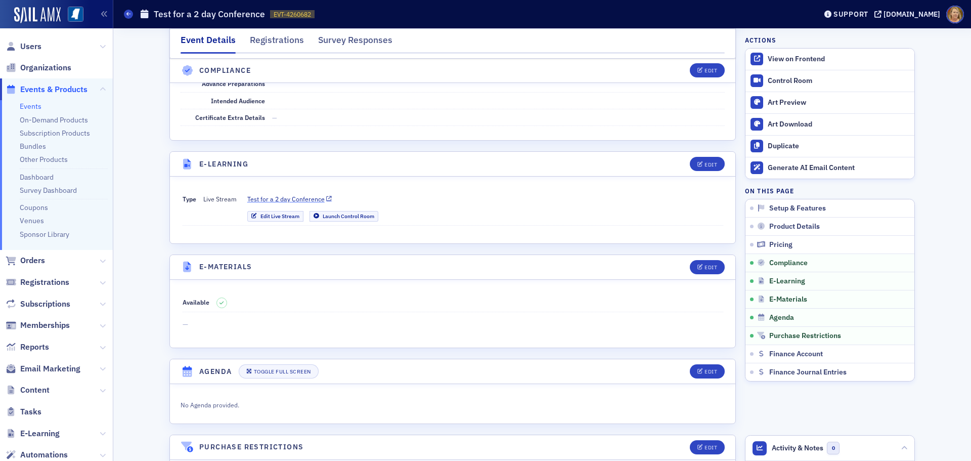 The height and width of the screenshot is (461, 971). I want to click on span: E-Learning, so click(787, 281).